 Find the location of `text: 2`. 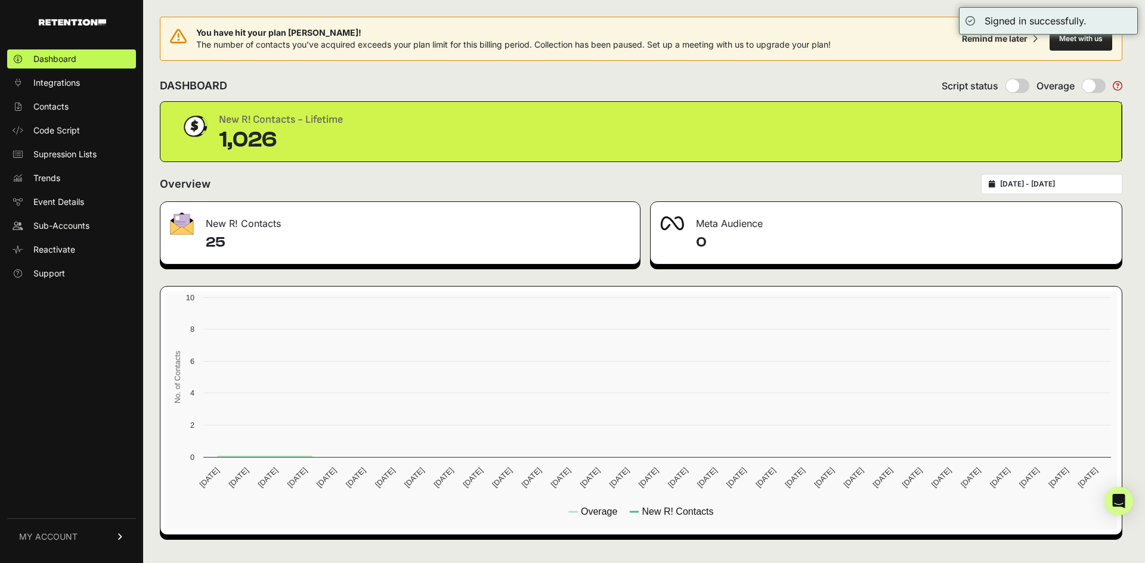

text: 2 is located at coordinates (192, 425).